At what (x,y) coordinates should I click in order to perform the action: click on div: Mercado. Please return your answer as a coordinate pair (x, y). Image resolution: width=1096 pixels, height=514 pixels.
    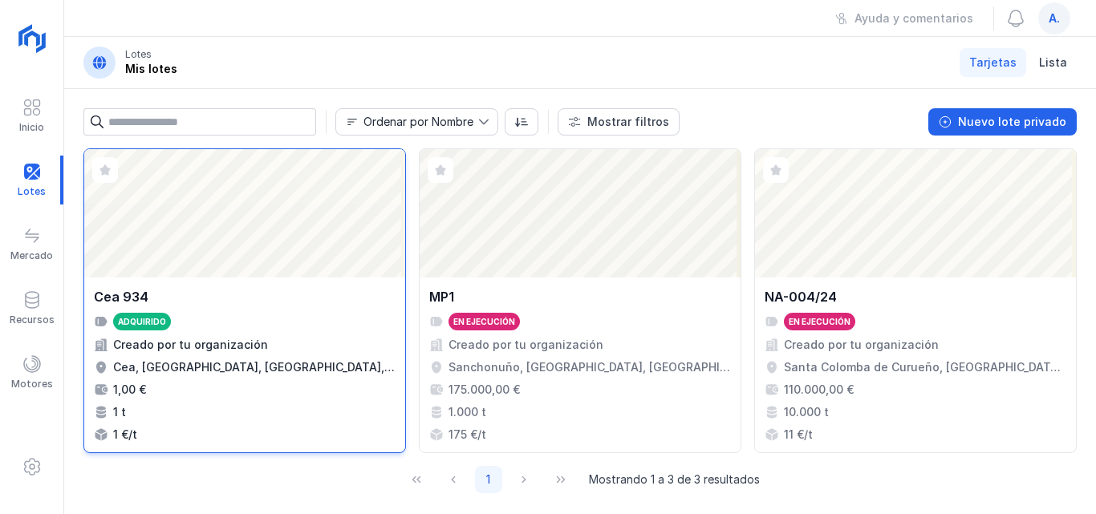
    Looking at the image, I should click on (31, 256).